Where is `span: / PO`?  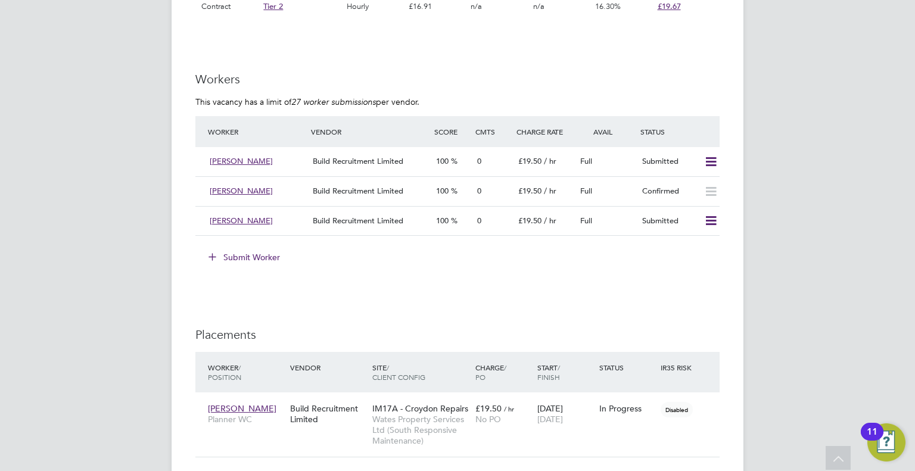
span: / PO is located at coordinates (491, 372).